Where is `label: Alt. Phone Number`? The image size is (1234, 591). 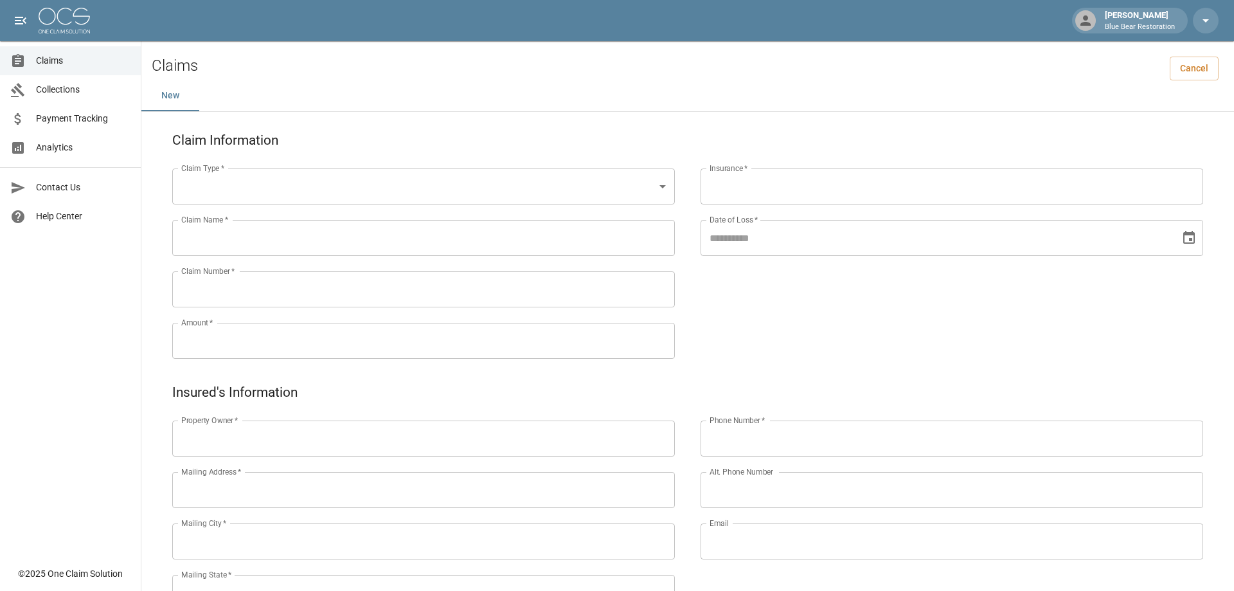 label: Alt. Phone Number is located at coordinates (741, 471).